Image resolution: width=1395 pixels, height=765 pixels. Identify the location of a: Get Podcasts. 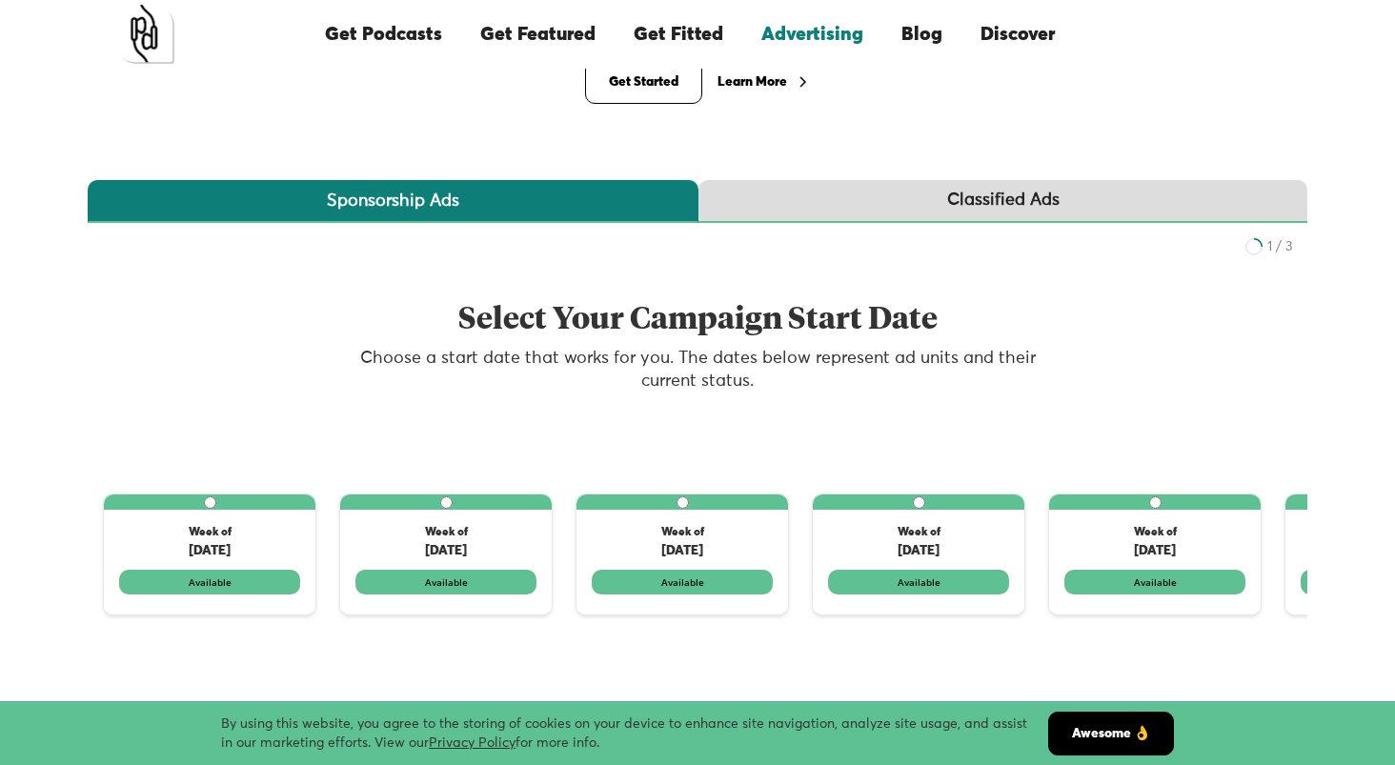
(383, 34).